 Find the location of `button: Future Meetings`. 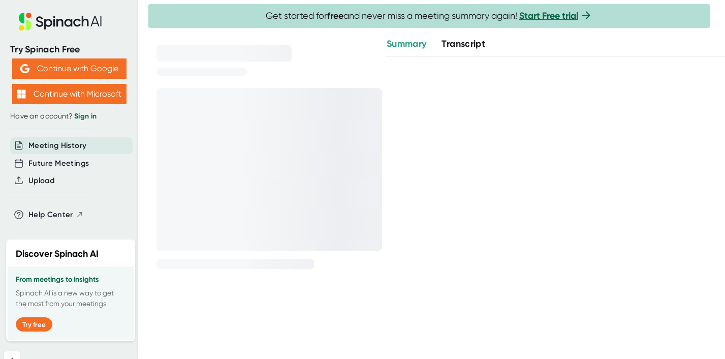

button: Future Meetings is located at coordinates (58, 163).